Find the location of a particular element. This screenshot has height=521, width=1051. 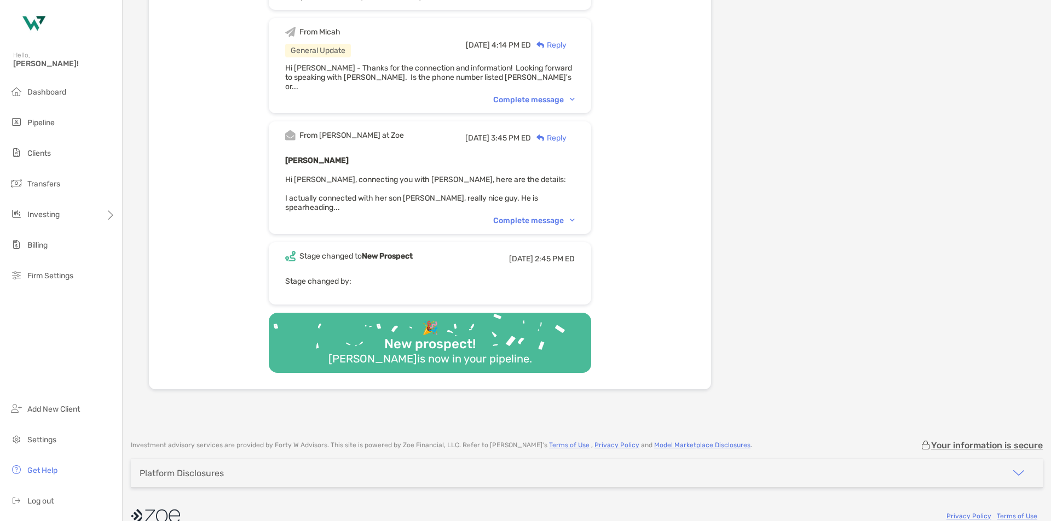

span: 3:45 PM ED is located at coordinates (511, 138).